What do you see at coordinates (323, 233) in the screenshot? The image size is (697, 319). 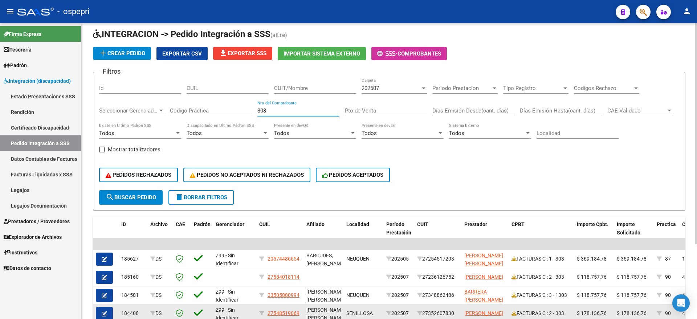 I see `datatable-header-cell: Afiliado` at bounding box center [323, 233].